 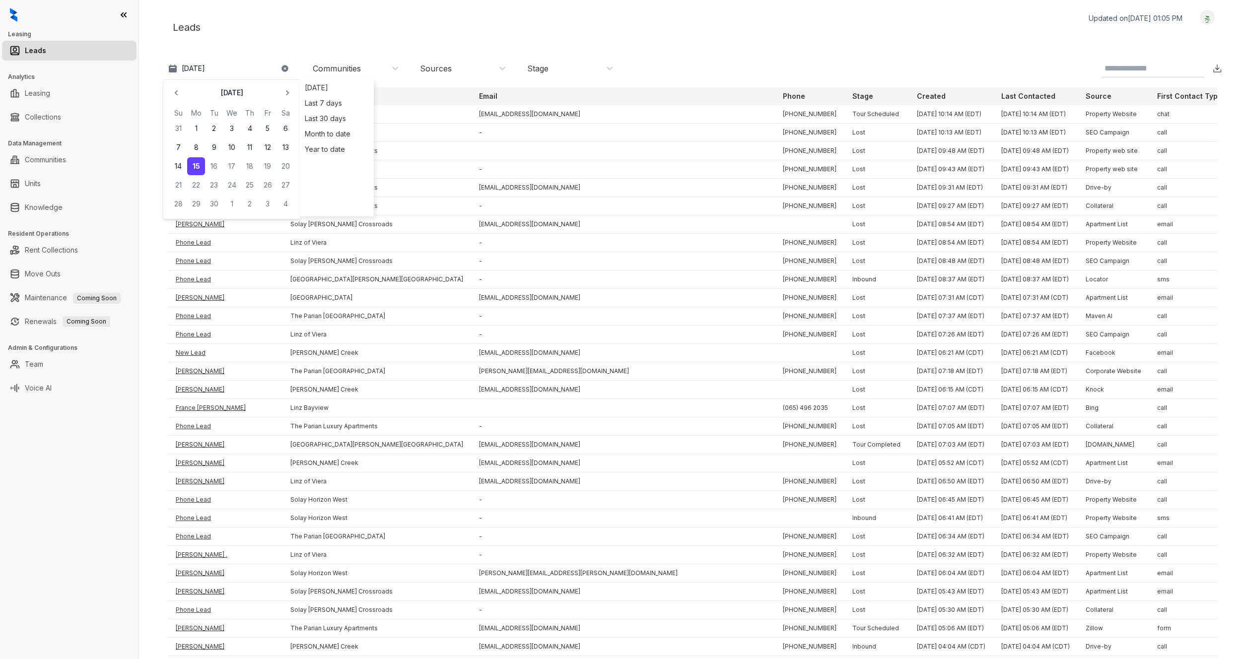 What do you see at coordinates (178, 185) in the screenshot?
I see `button: 21` at bounding box center [178, 185].